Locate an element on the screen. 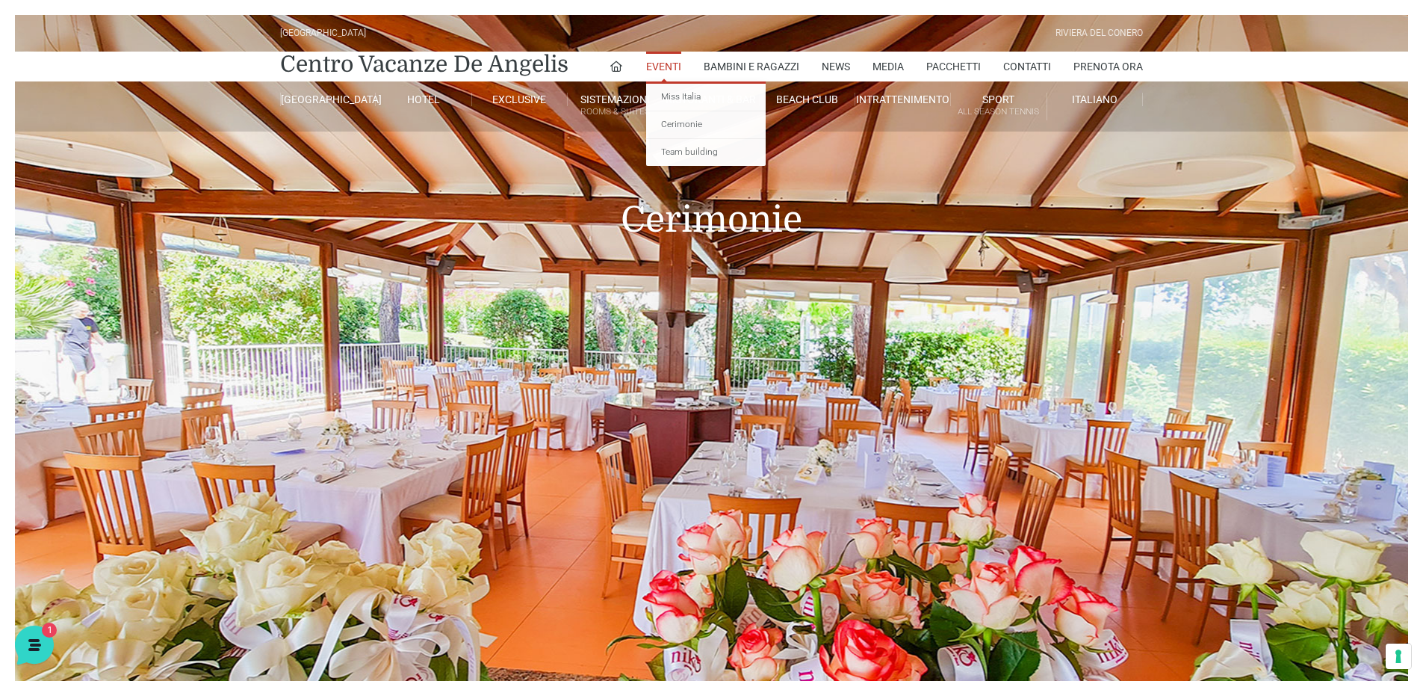 The image size is (1423, 681). a: Miss Italia is located at coordinates (706, 97).